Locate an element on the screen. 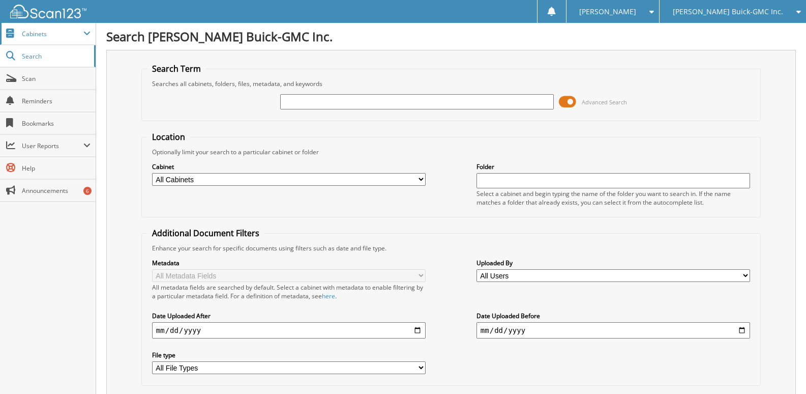  span: Cabinets is located at coordinates (52, 34).